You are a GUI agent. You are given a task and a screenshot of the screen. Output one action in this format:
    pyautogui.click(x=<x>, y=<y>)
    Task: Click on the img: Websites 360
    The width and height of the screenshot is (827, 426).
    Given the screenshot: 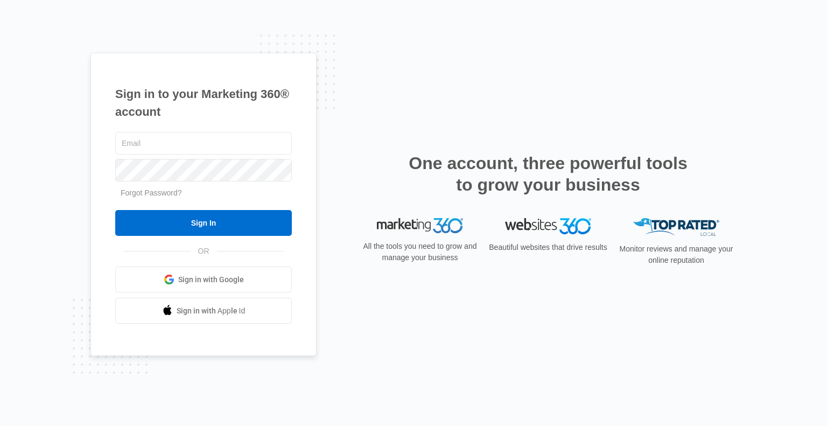 What is the action you would take?
    pyautogui.click(x=548, y=225)
    